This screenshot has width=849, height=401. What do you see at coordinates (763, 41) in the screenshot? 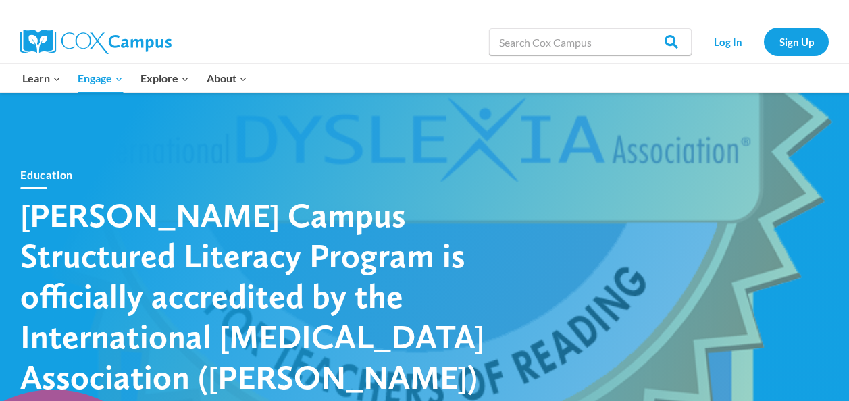
I see `nav: Secondary Navigation` at bounding box center [763, 41].